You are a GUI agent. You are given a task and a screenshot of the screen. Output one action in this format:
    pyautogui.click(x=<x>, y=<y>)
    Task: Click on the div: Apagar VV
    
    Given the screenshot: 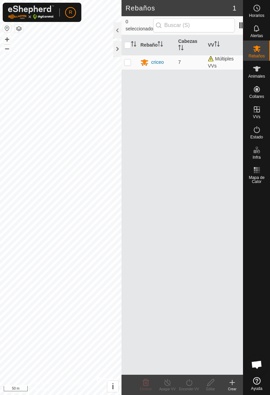 What is the action you would take?
    pyautogui.click(x=167, y=389)
    